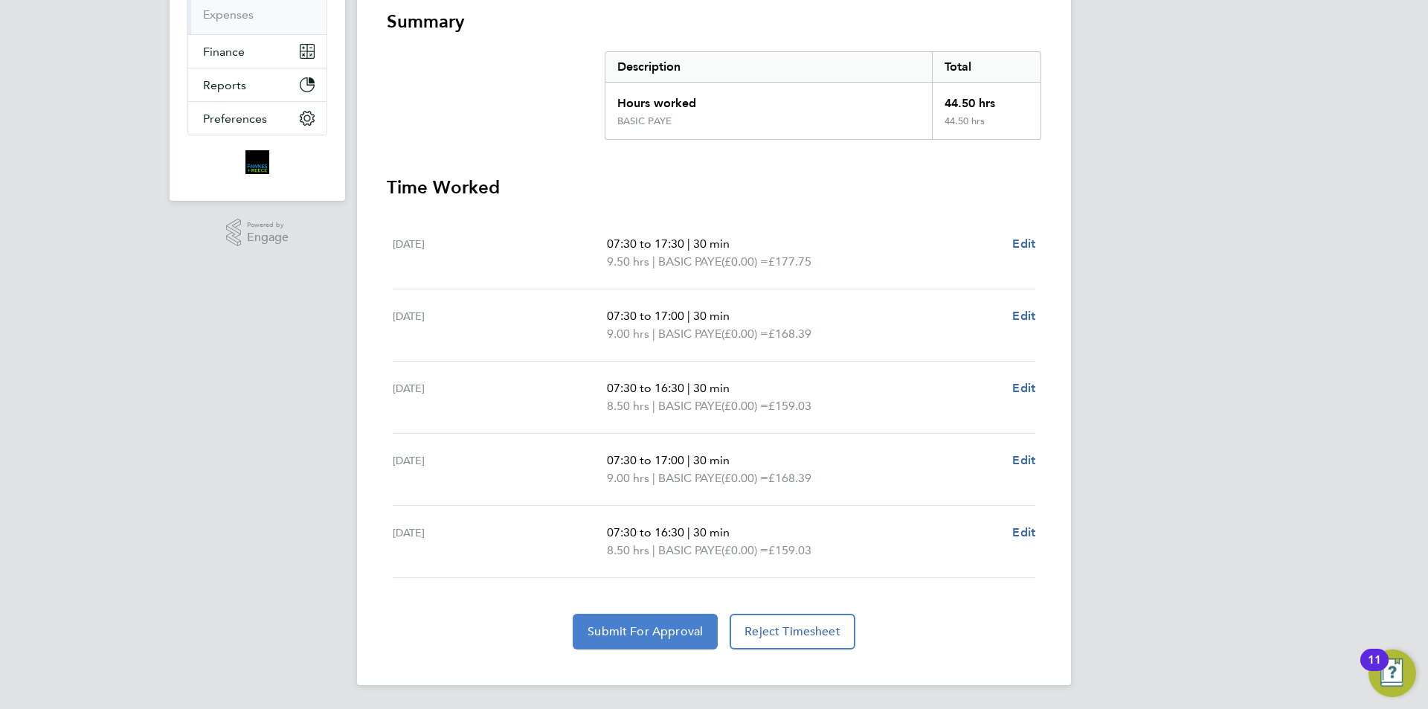 Image resolution: width=1428 pixels, height=709 pixels. Describe the element at coordinates (823, 95) in the screenshot. I see `div: Summary` at that location.